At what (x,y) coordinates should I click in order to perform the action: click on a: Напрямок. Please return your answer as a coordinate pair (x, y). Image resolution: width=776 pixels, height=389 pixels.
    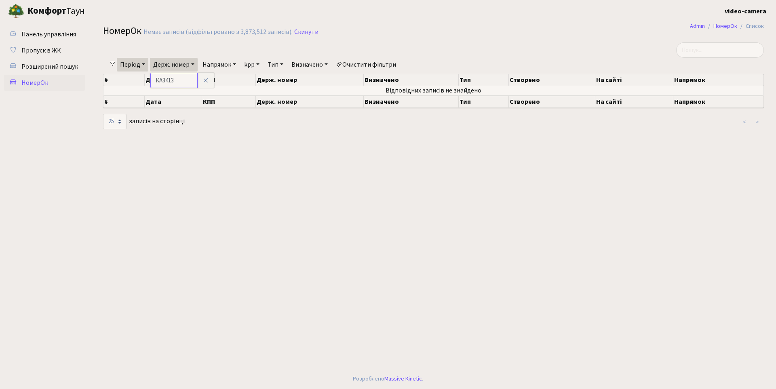
    Looking at the image, I should click on (219, 65).